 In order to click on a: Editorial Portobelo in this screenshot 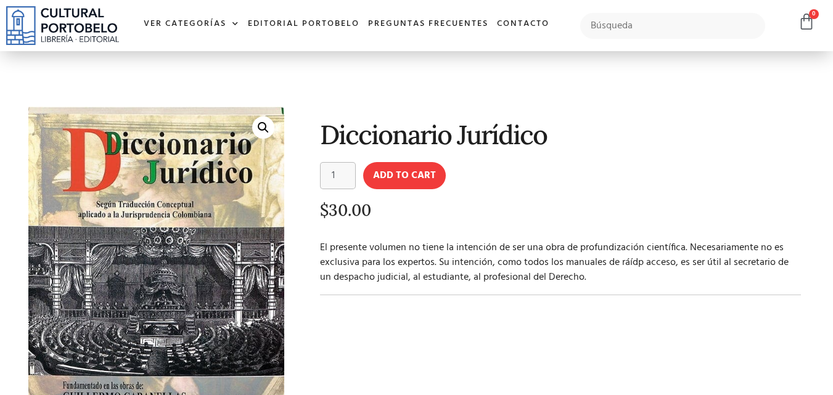, I will do `click(303, 24)`.